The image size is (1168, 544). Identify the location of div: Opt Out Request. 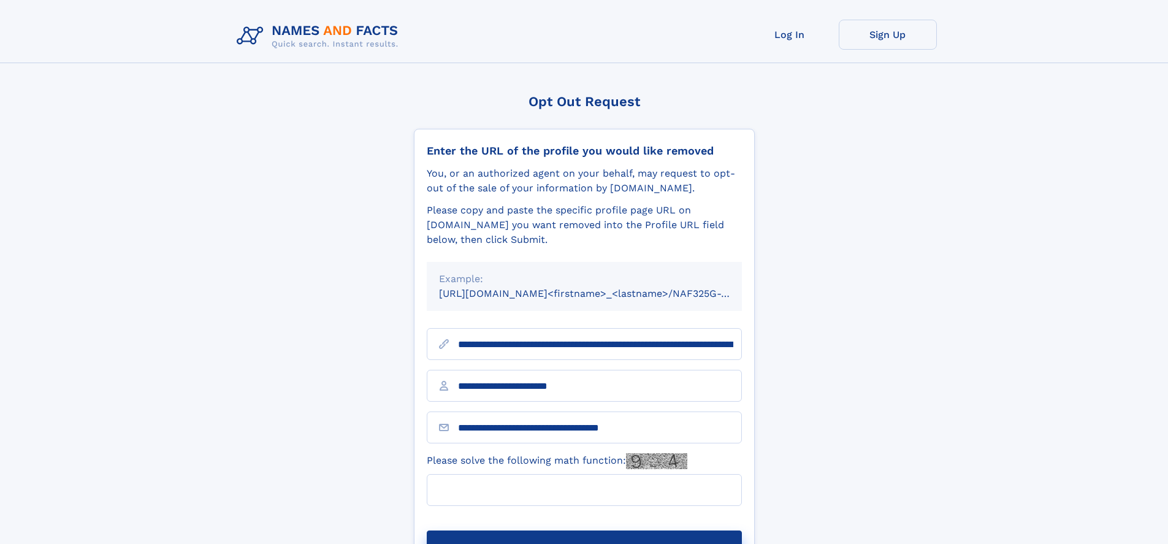
(585, 101).